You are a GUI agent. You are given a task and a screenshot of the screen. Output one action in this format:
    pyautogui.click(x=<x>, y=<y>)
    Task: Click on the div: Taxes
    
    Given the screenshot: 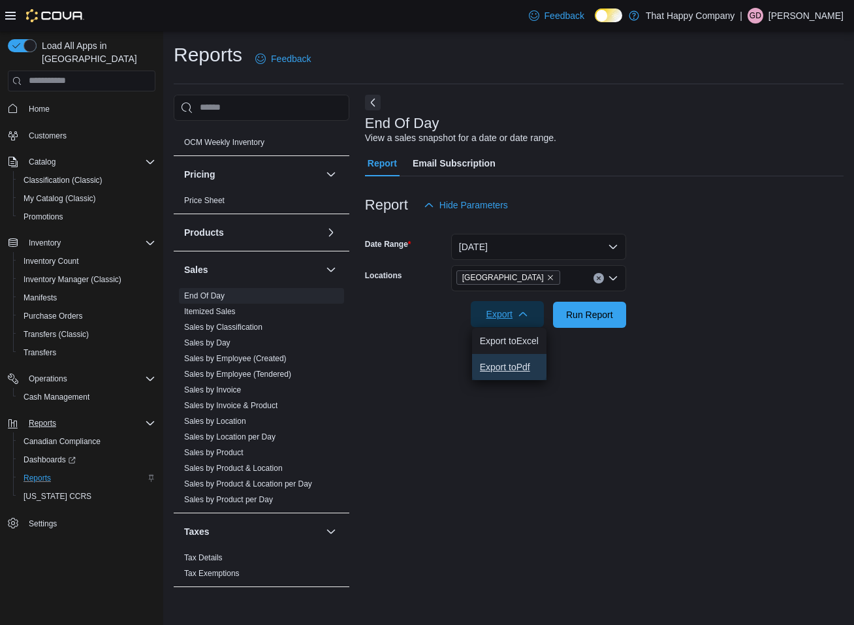 What is the action you would take?
    pyautogui.click(x=261, y=568)
    